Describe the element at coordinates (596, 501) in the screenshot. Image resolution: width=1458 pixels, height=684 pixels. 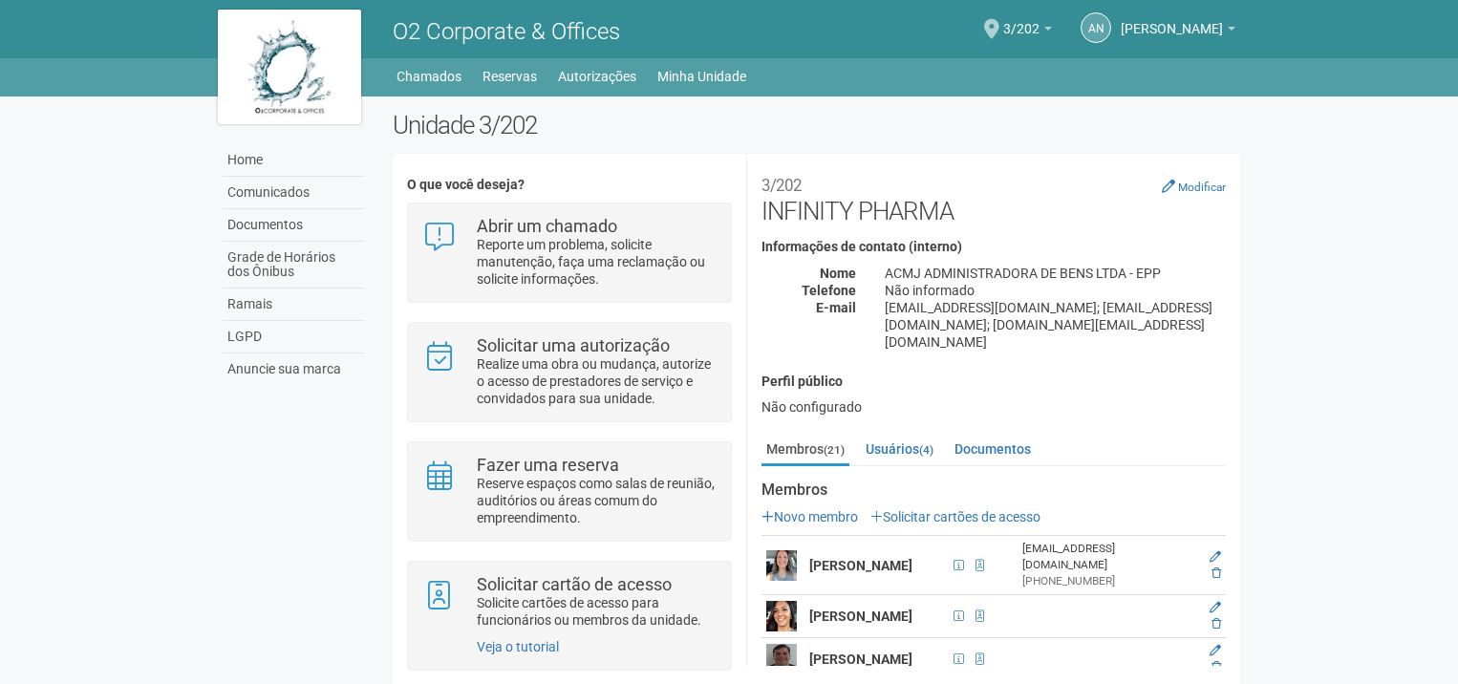
I see `p: Reserve espaços como salas de reunião, auditórios ou áreas comum do empreendimento.` at that location.